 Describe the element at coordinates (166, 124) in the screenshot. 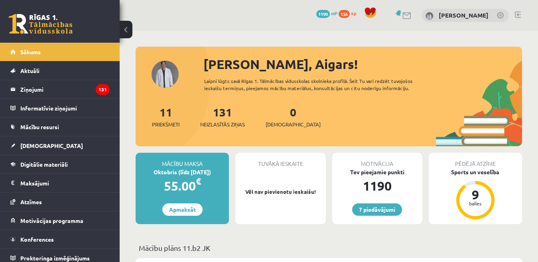

I see `span: Priekšmeti` at that location.